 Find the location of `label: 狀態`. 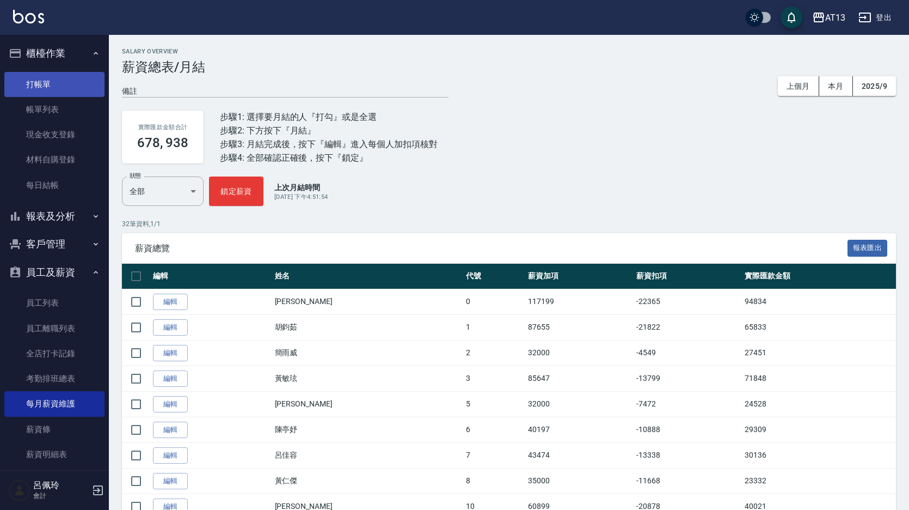

label: 狀態 is located at coordinates (135, 175).